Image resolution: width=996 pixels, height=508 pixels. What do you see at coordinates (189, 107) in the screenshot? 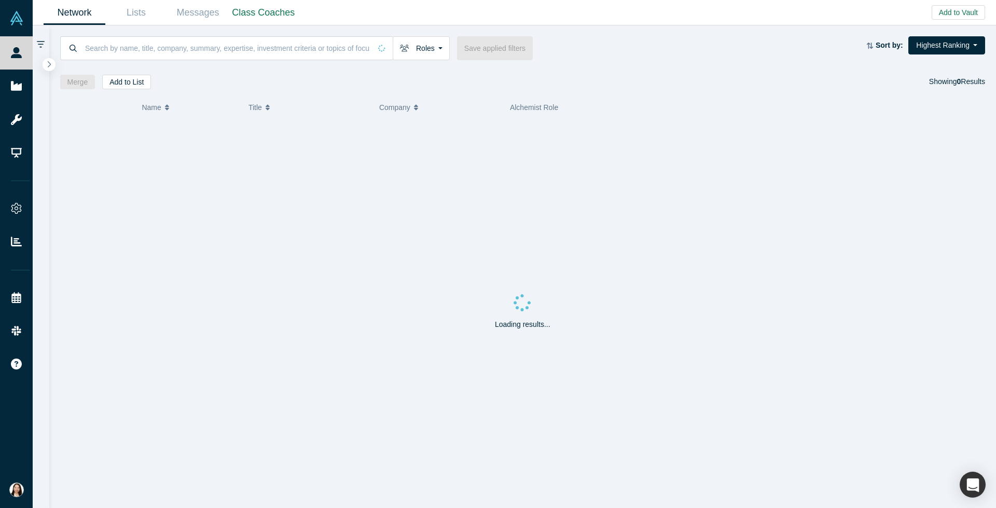
I see `button: Name` at bounding box center [189, 107].